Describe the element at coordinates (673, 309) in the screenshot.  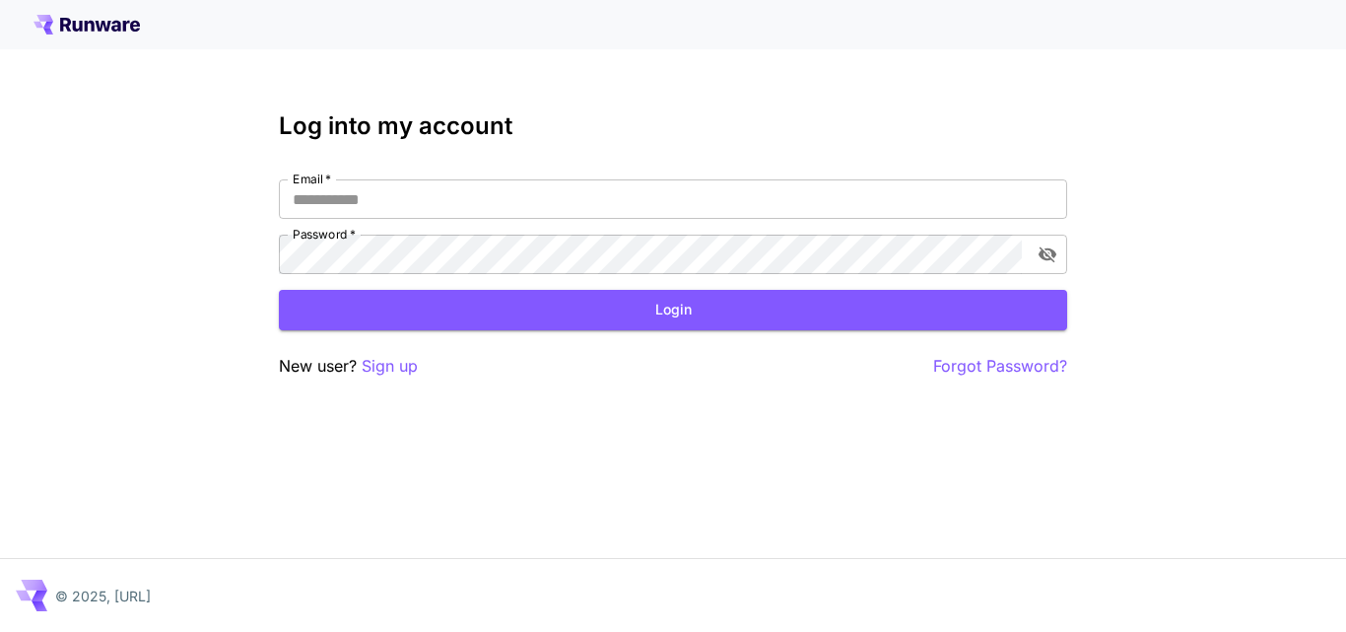
I see `button: Login` at that location.